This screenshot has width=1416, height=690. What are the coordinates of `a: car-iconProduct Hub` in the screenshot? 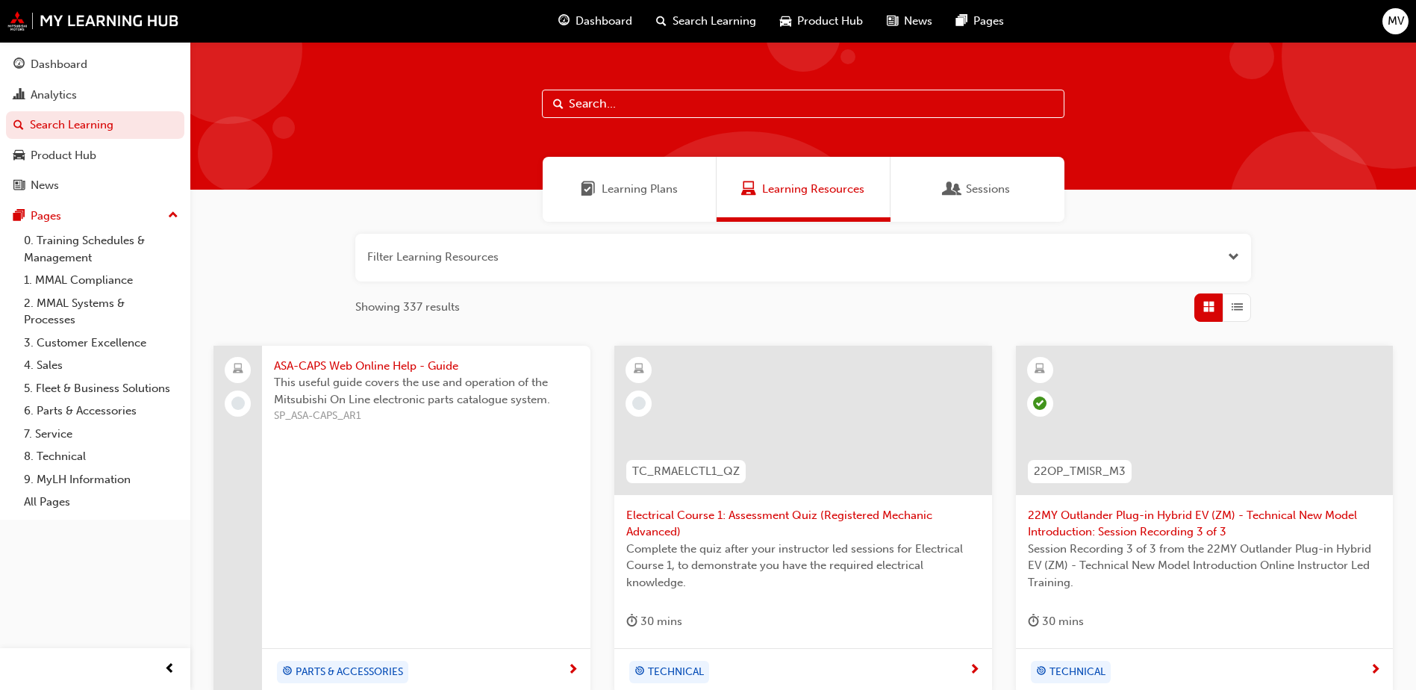 It's located at (821, 21).